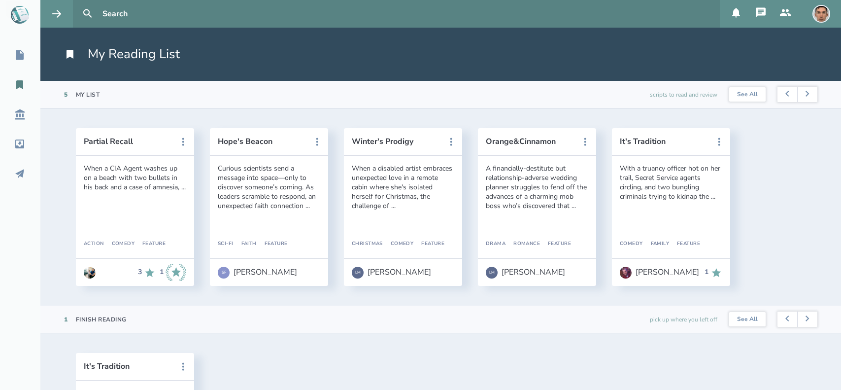  What do you see at coordinates (396, 141) in the screenshot?
I see `button: Winter's Prodigy` at bounding box center [396, 141].